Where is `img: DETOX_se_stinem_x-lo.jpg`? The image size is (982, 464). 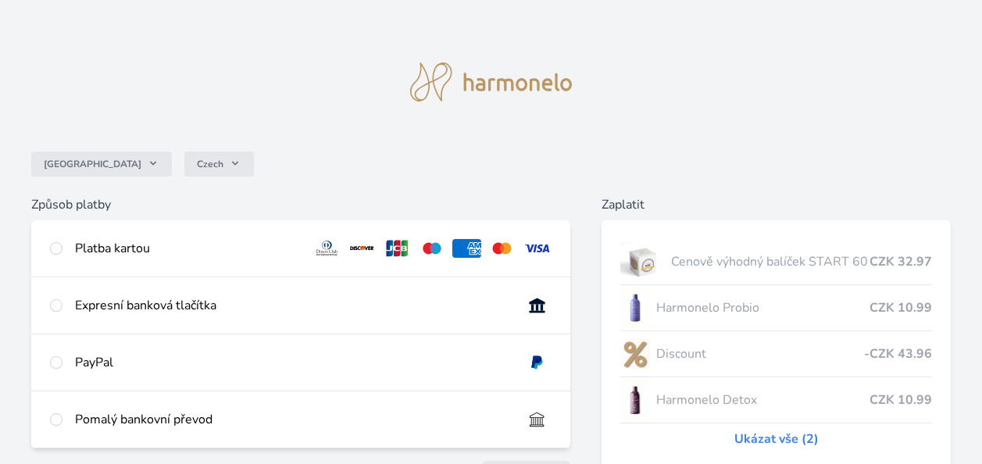
img: DETOX_se_stinem_x-lo.jpg is located at coordinates (635, 400).